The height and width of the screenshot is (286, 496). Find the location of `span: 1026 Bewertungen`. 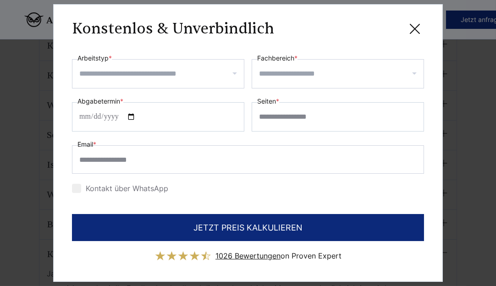

span: 1026 Bewertungen is located at coordinates (248, 256).